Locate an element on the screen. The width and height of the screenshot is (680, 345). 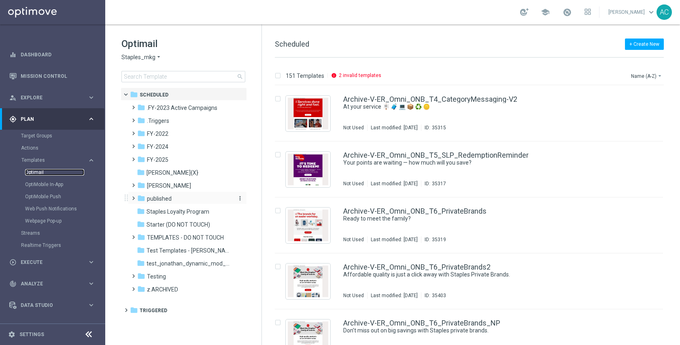
i: person_search is located at coordinates (13, 98).